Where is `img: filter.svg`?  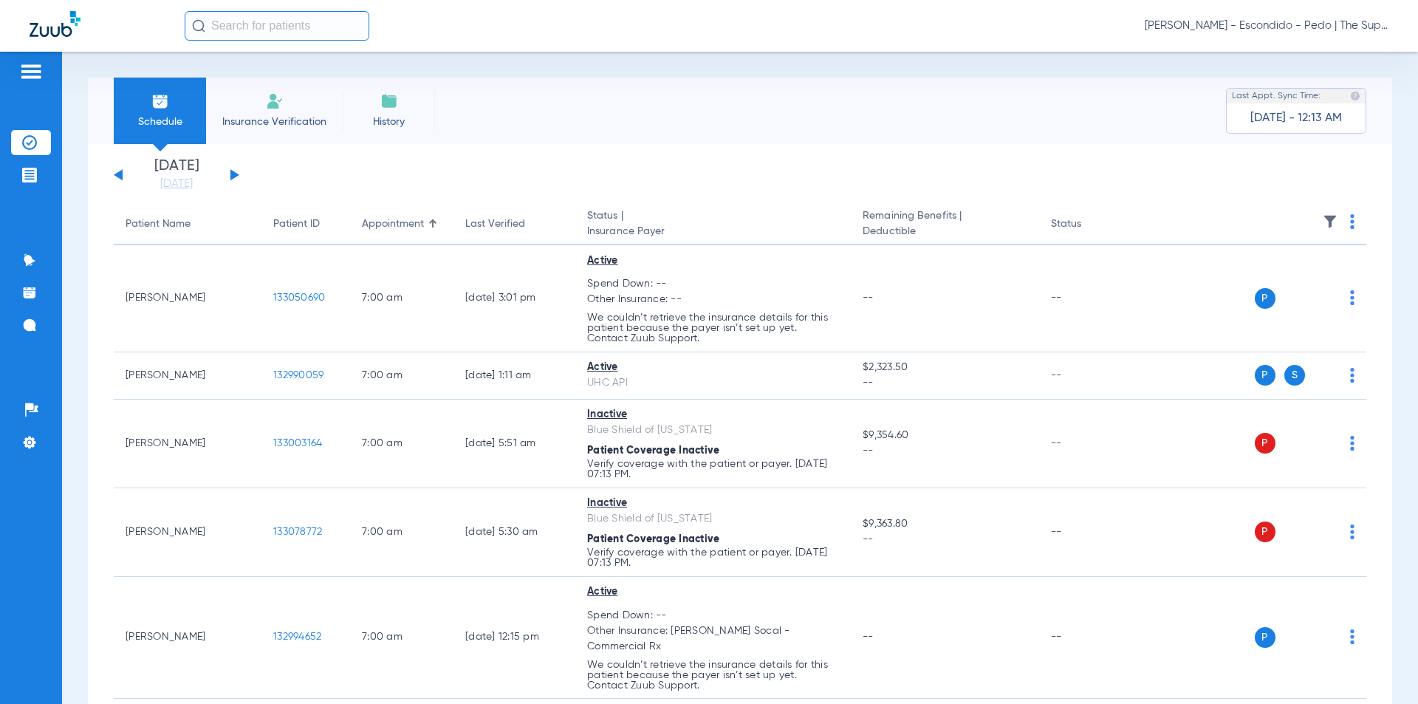 img: filter.svg is located at coordinates (1330, 222).